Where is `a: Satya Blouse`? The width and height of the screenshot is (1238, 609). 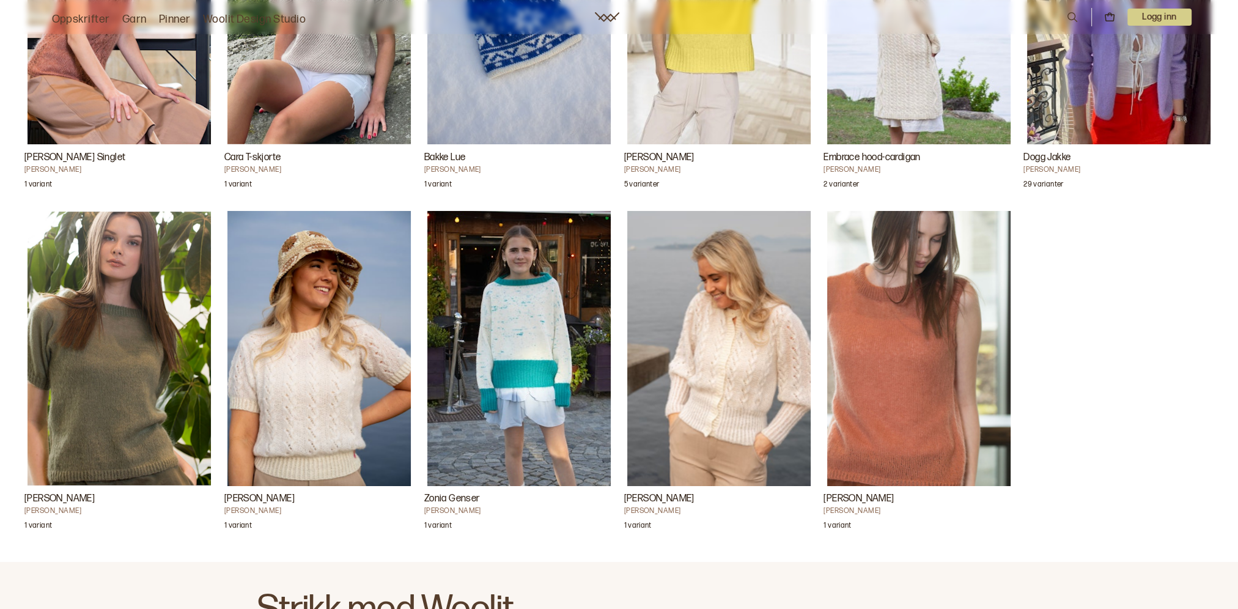
a: Satya Blouse is located at coordinates (119, 374).